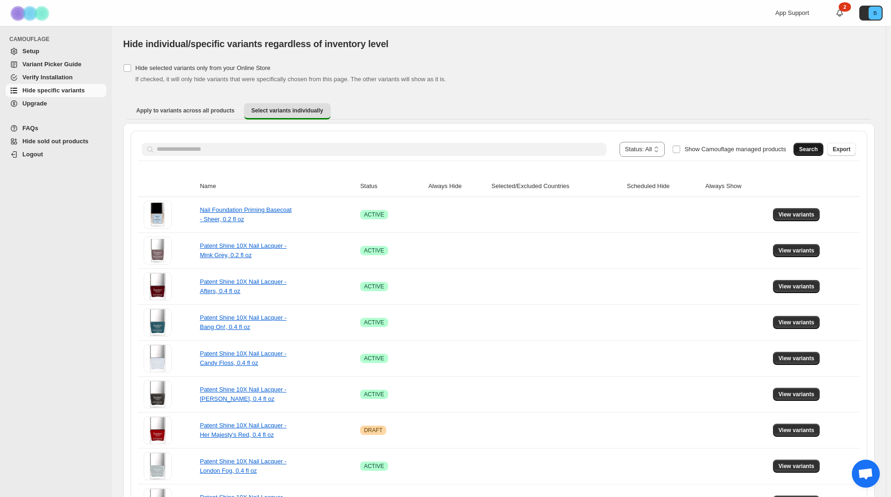  I want to click on span: Show Camouflage managed products, so click(735, 149).